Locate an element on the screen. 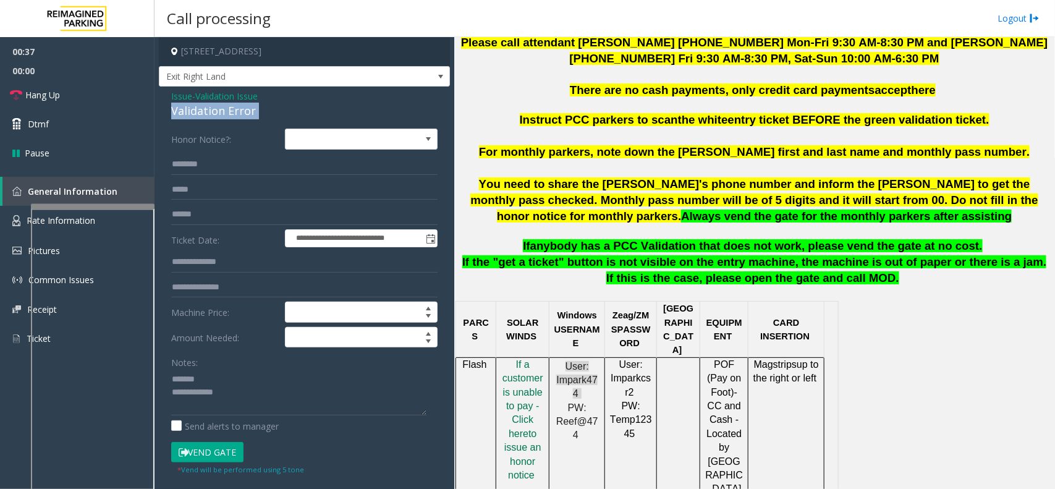 The image size is (1055, 489). span: -CC and Cash - is located at coordinates (724, 406).